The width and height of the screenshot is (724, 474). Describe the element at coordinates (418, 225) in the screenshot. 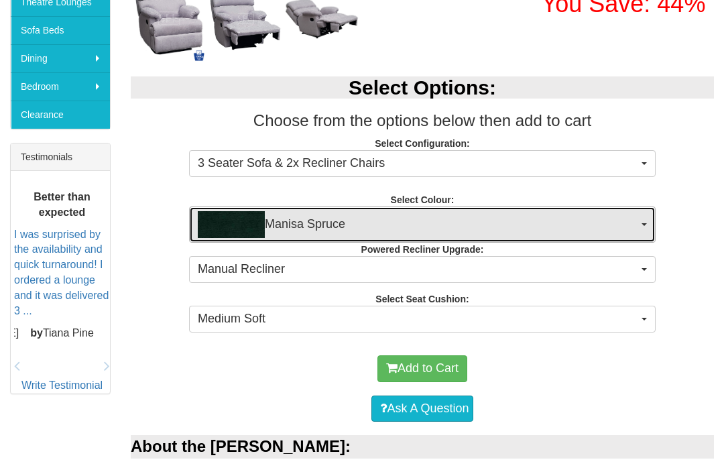

I see `span: Manisa Spruce` at that location.